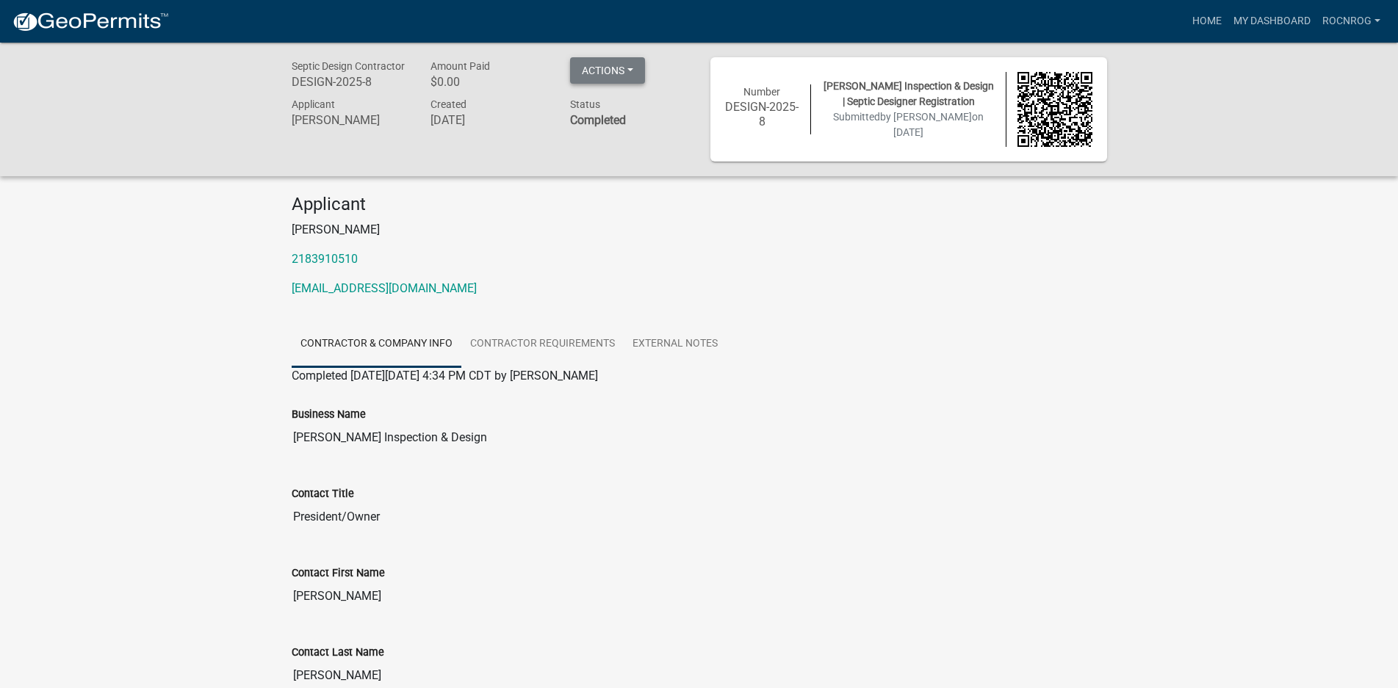 This screenshot has width=1398, height=688. I want to click on a: rocnrog, so click(1351, 21).